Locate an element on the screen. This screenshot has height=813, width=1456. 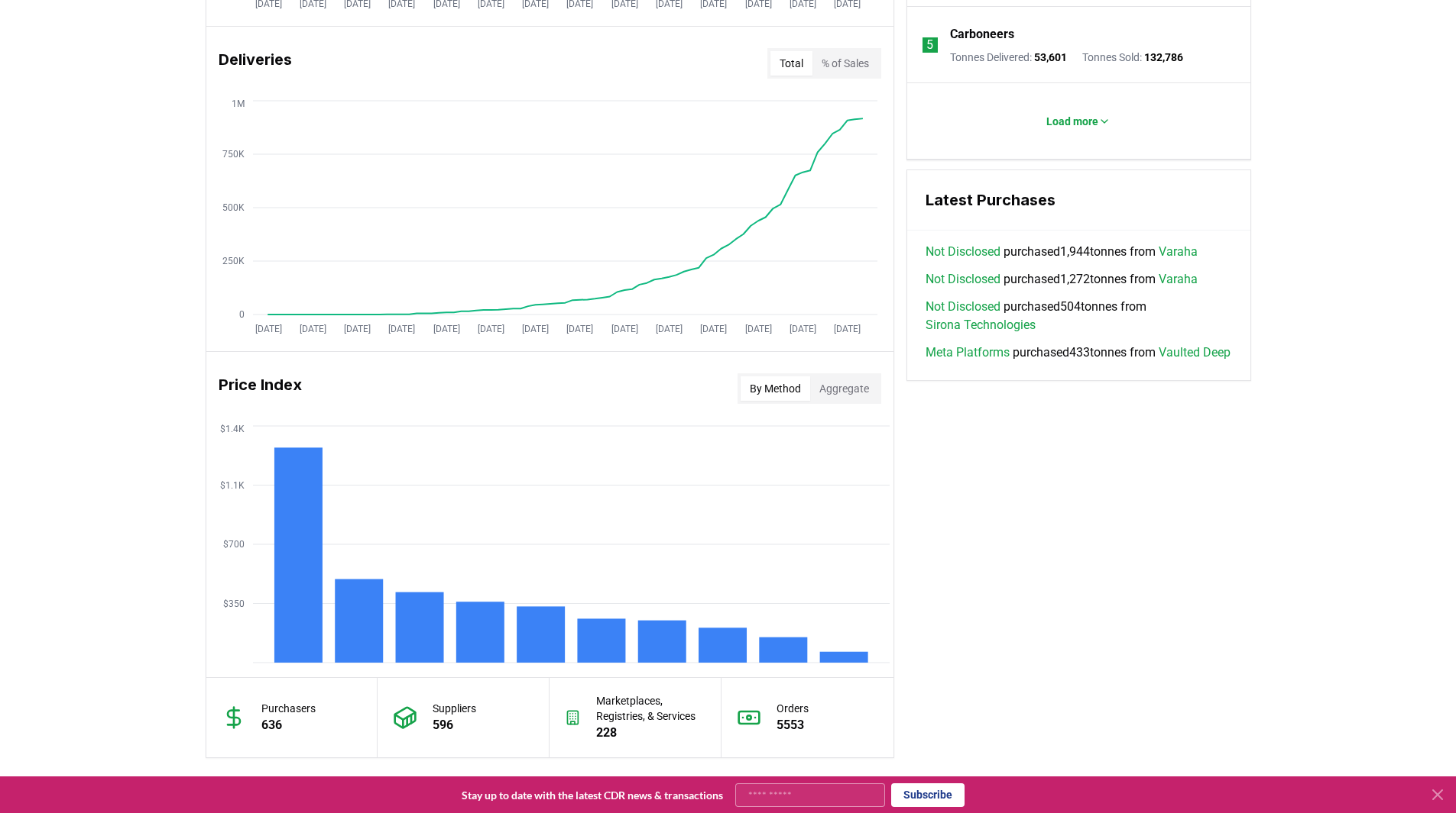
tspan: 750K is located at coordinates (233, 155).